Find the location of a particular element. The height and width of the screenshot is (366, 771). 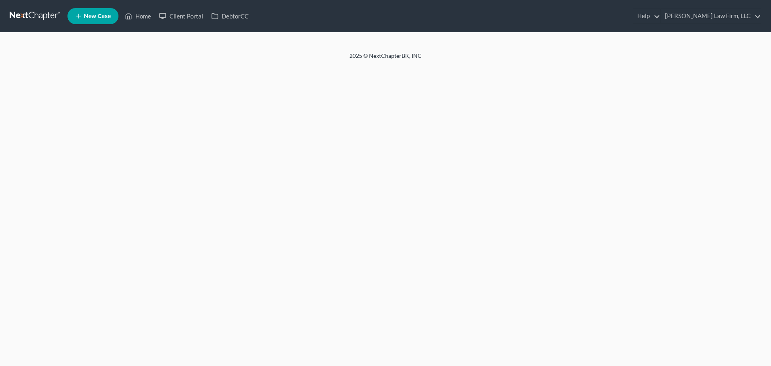

new-legal-case-button: New Case is located at coordinates (93, 16).